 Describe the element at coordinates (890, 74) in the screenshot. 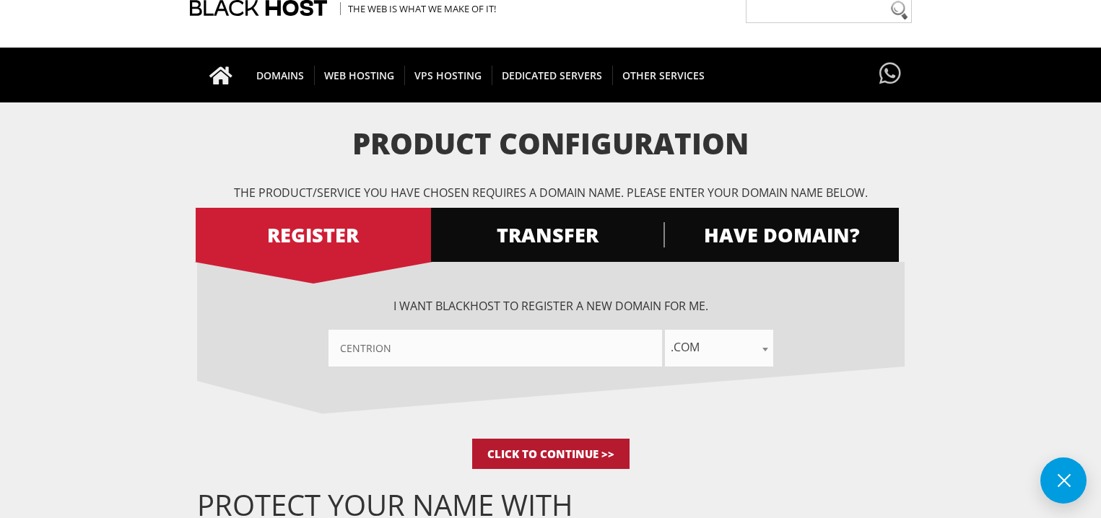

I see `div: Have questions?` at that location.